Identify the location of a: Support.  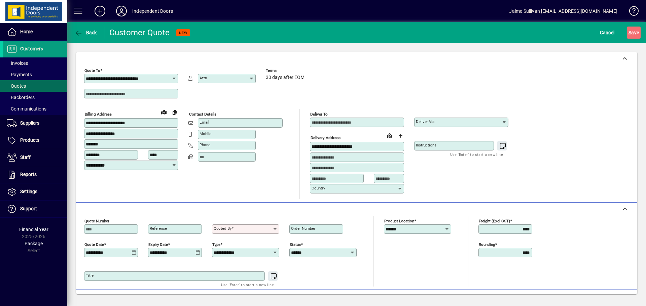
(35, 209).